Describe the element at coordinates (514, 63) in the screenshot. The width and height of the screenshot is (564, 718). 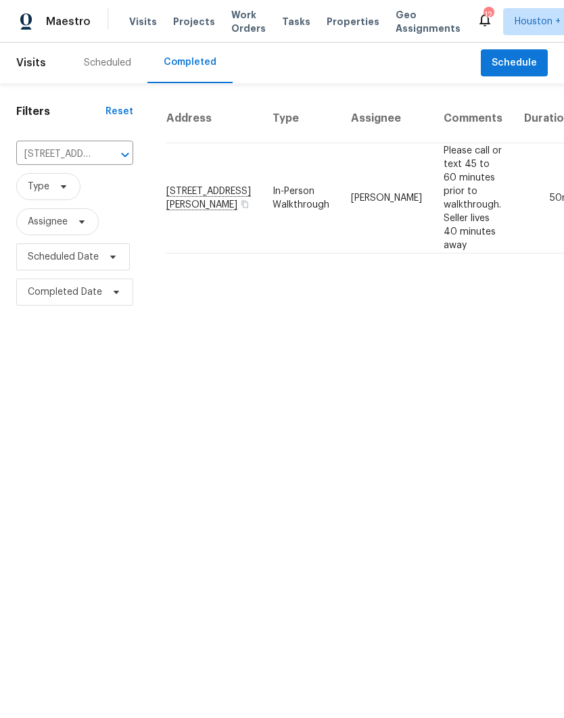
I see `span: Schedule` at that location.